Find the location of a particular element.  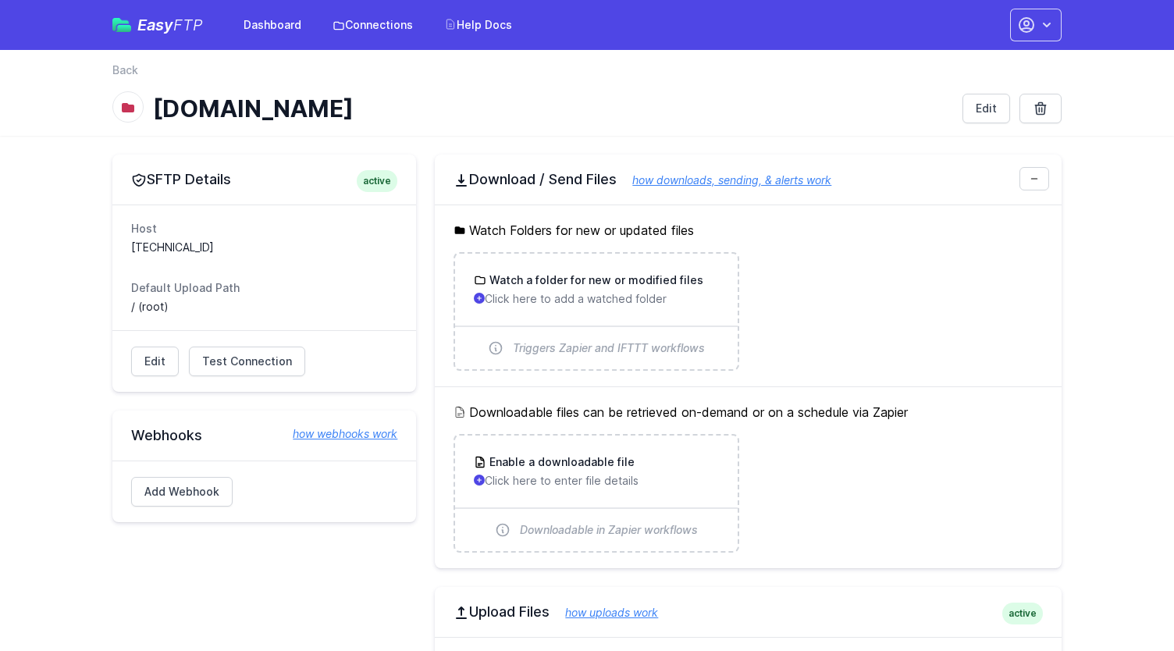

img: easyftp_logo.png is located at coordinates (122, 25).